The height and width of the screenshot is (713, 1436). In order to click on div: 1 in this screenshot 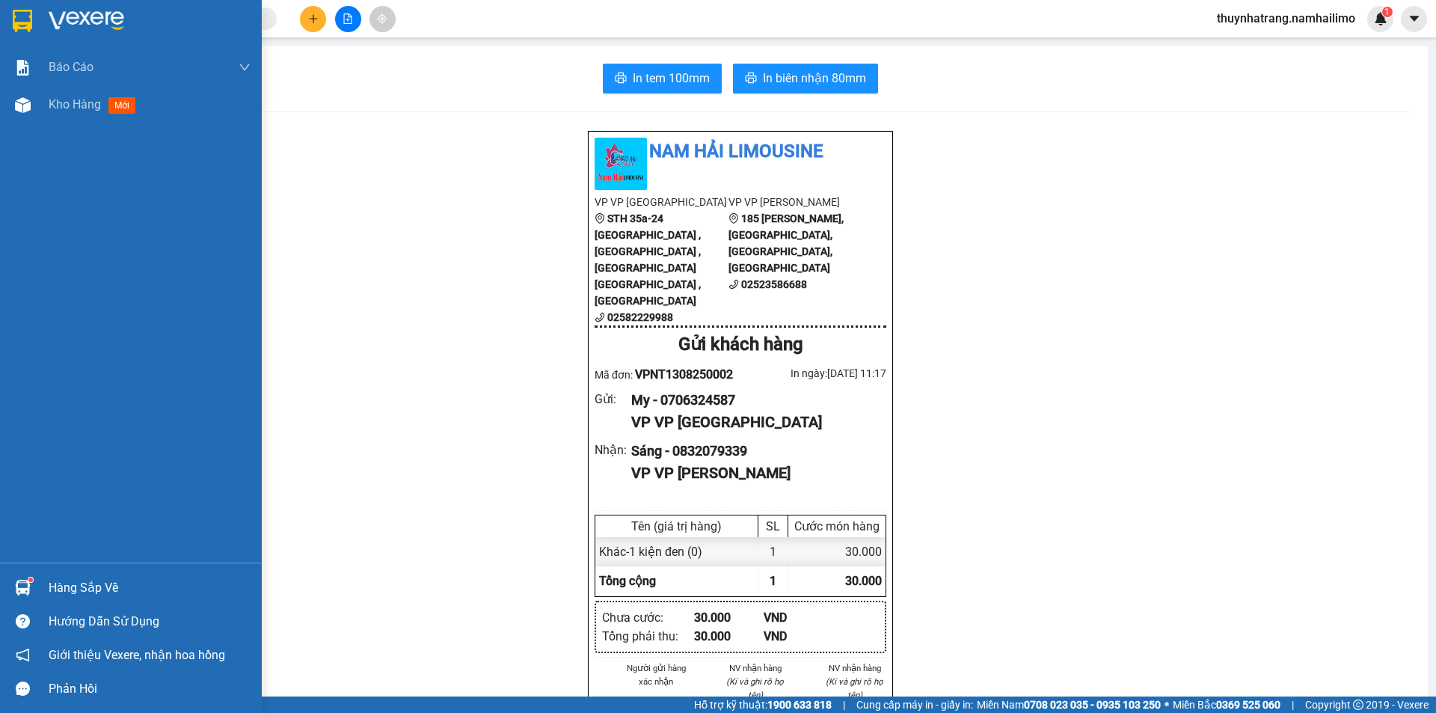, I will do `click(773, 551)`.